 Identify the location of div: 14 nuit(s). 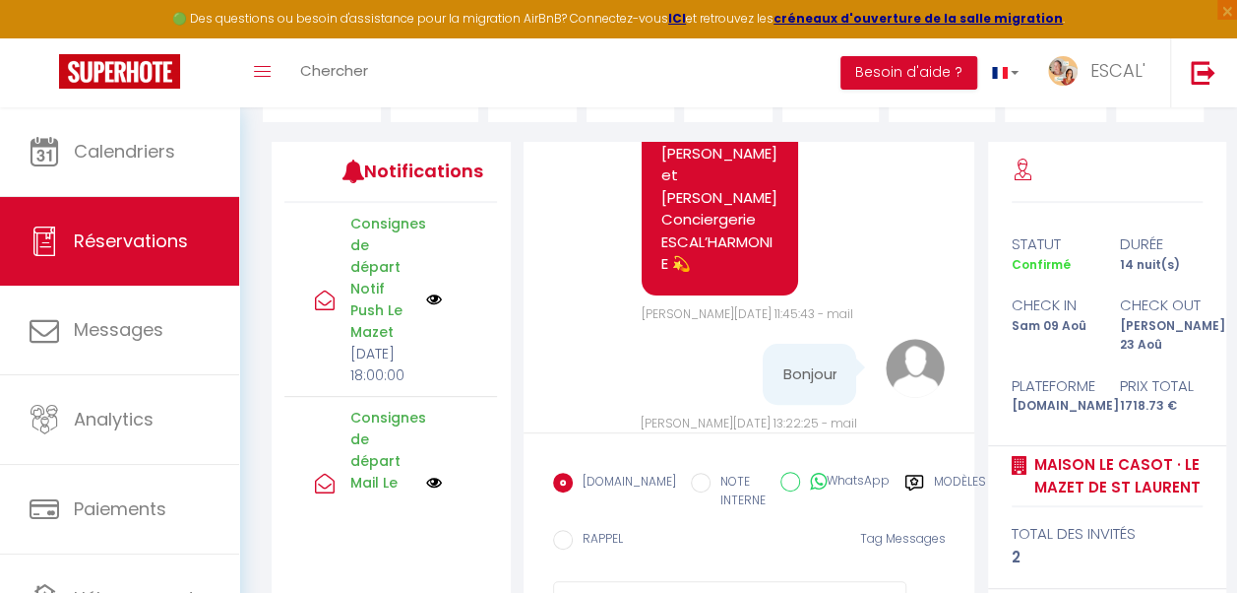
(1161, 265).